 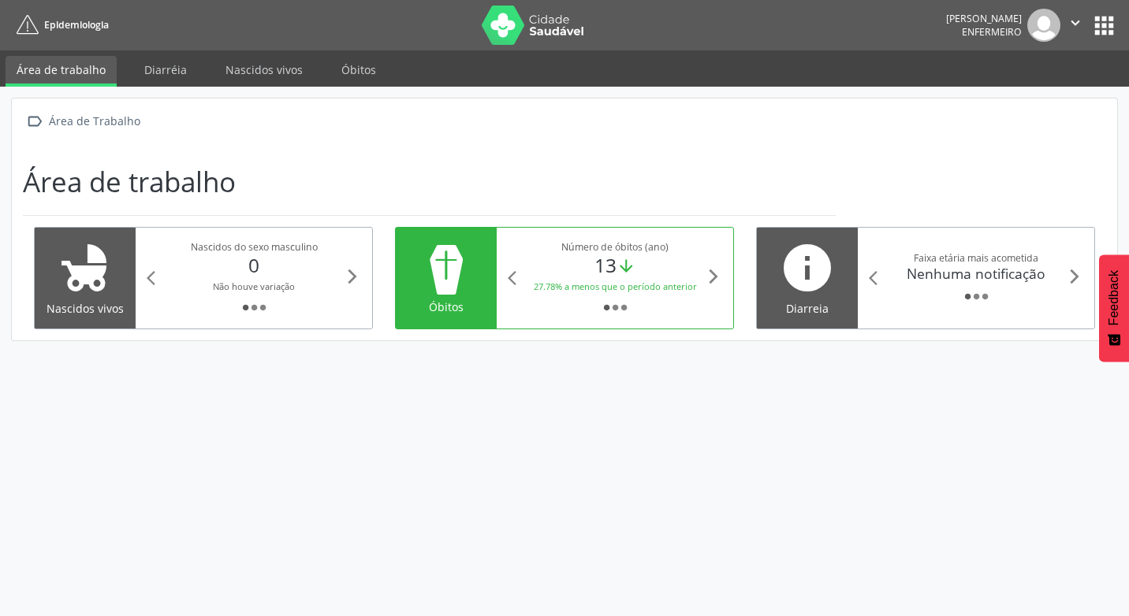 I want to click on a: Nascidos vivos, so click(x=264, y=69).